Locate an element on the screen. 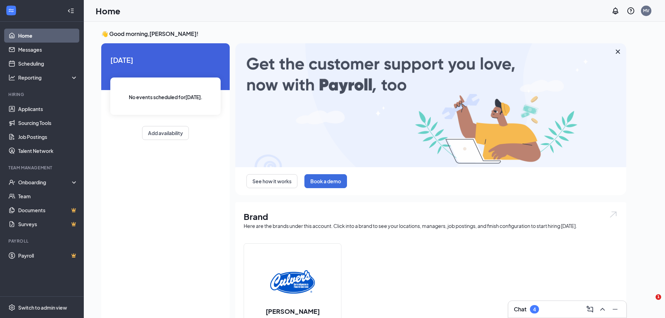 The width and height of the screenshot is (665, 318). svg: QuestionInfo is located at coordinates (630, 11).